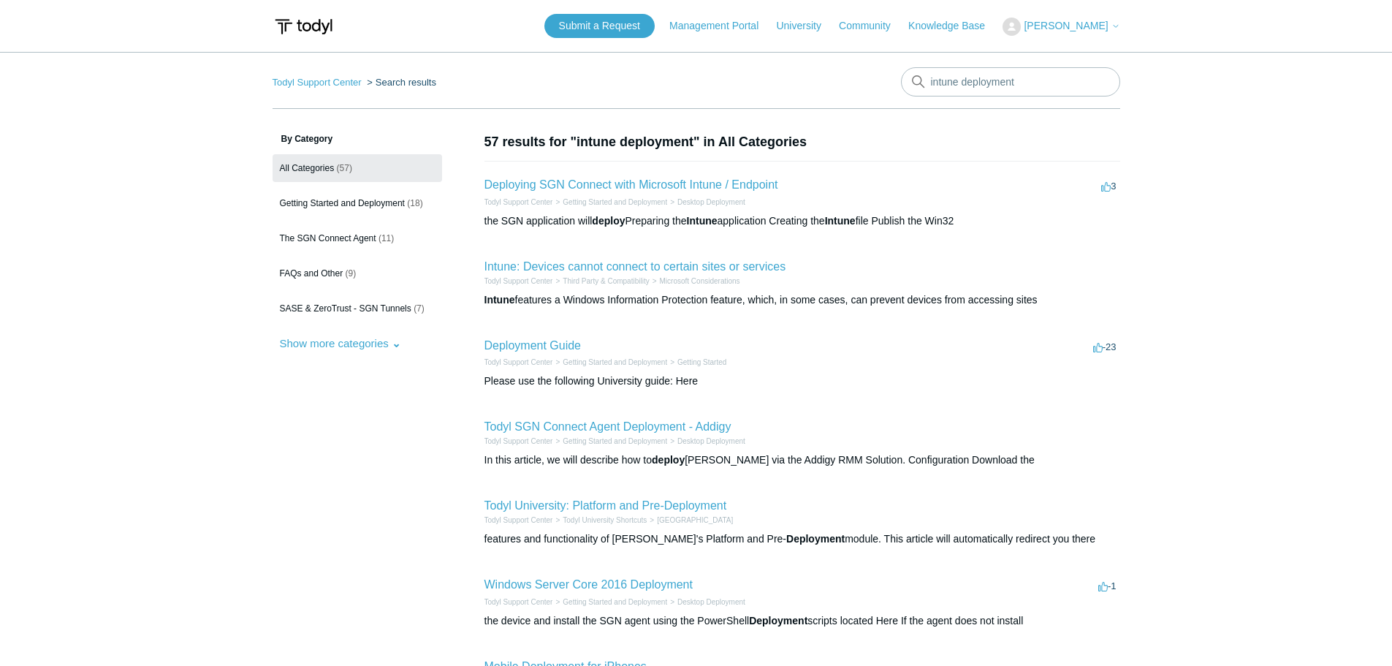 This screenshot has height=666, width=1392. I want to click on a: Third Party & Compatibility, so click(606, 281).